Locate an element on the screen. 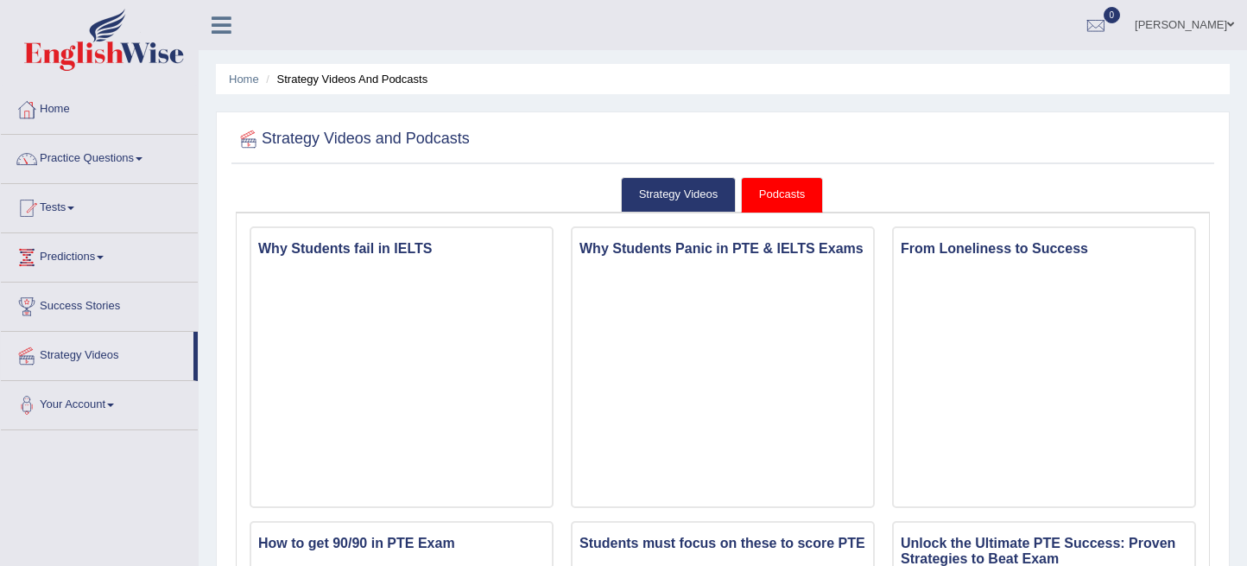  a: Tests is located at coordinates (99, 206).